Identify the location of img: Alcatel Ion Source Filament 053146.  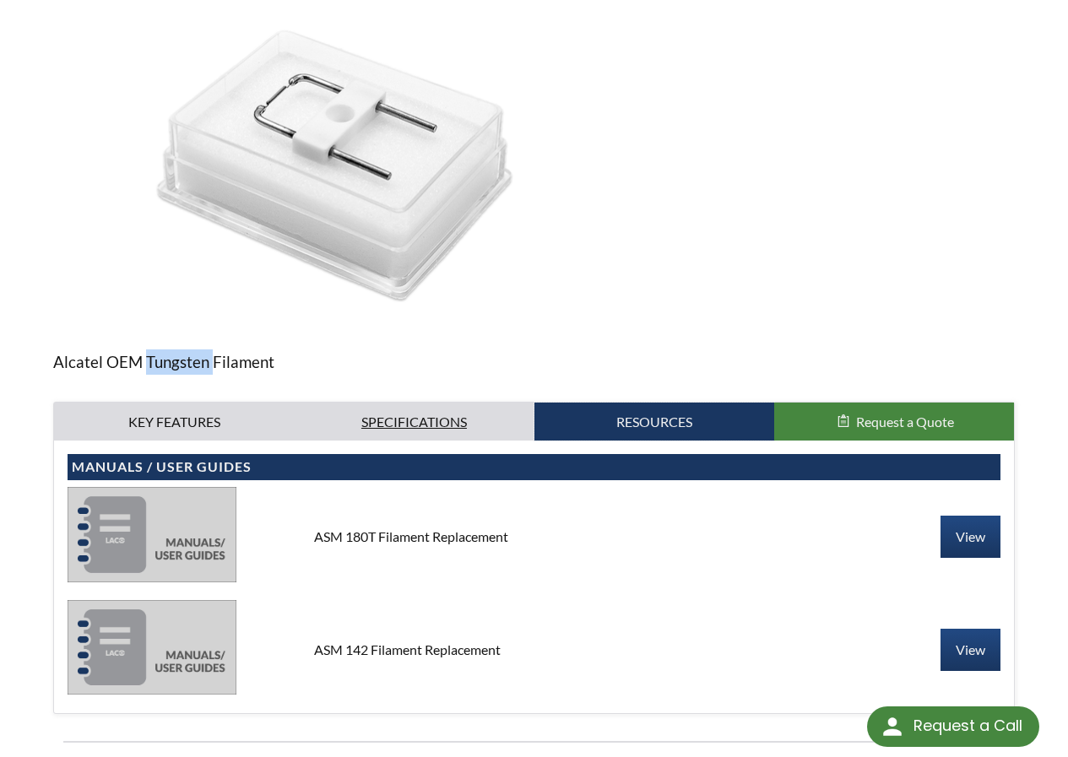
(334, 164).